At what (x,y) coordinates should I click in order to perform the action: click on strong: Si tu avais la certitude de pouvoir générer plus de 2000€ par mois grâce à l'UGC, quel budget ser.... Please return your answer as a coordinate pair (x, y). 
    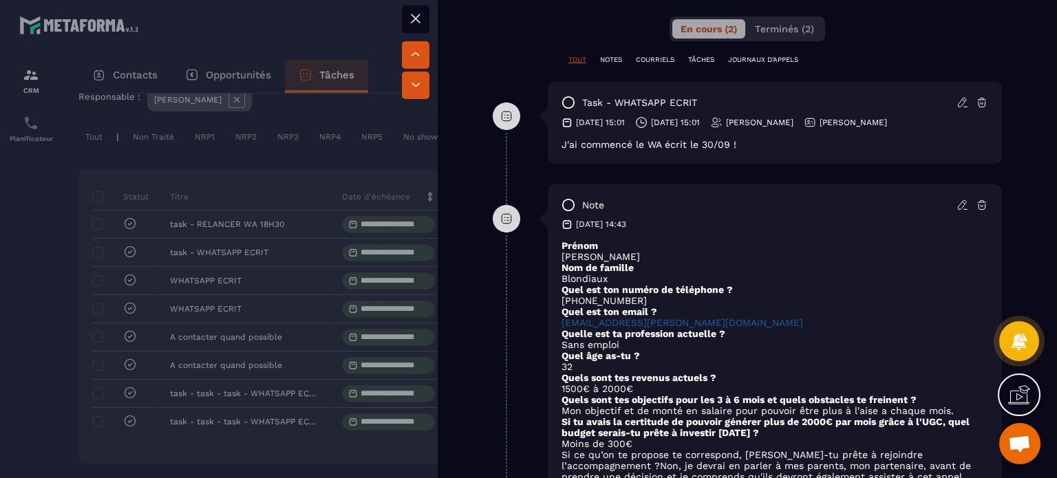
    Looking at the image, I should click on (765, 427).